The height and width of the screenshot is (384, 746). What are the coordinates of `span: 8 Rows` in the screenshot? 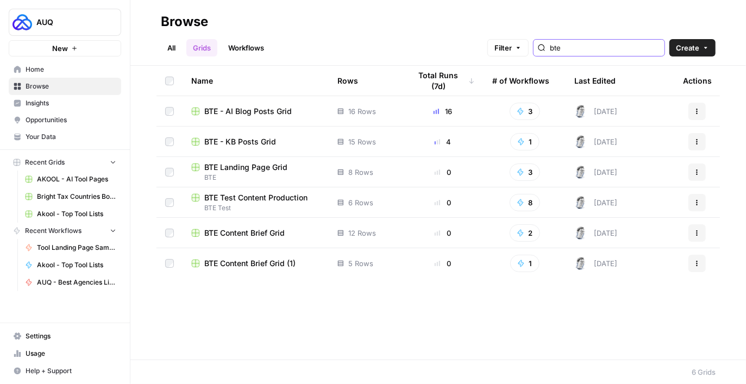 It's located at (361, 172).